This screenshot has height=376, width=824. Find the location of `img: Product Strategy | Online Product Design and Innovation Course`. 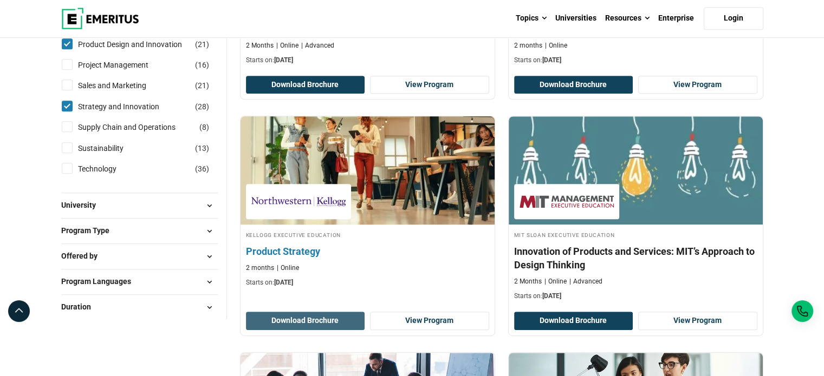

img: Product Strategy | Online Product Design and Innovation Course is located at coordinates (367, 171).